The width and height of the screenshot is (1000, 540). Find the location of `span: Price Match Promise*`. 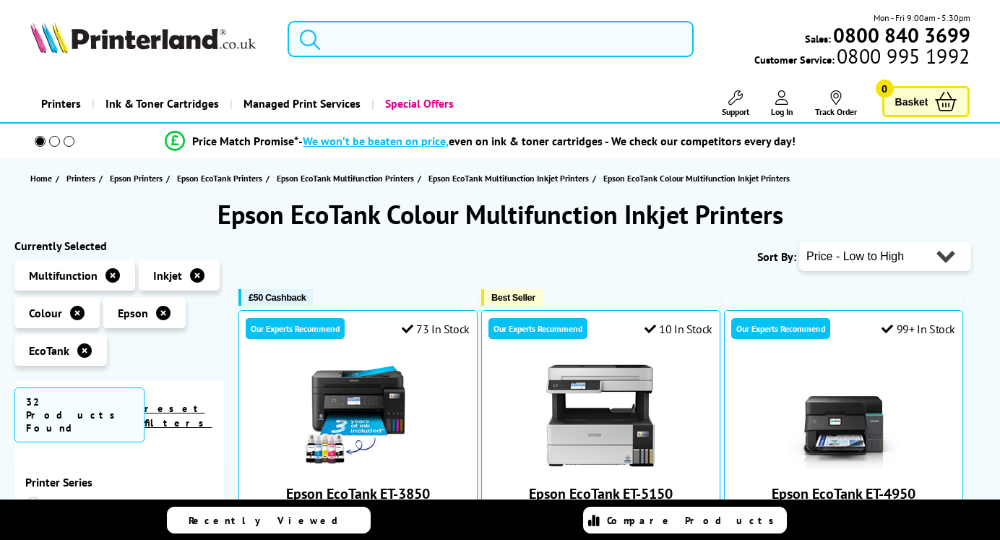

span: Price Match Promise* is located at coordinates (245, 141).